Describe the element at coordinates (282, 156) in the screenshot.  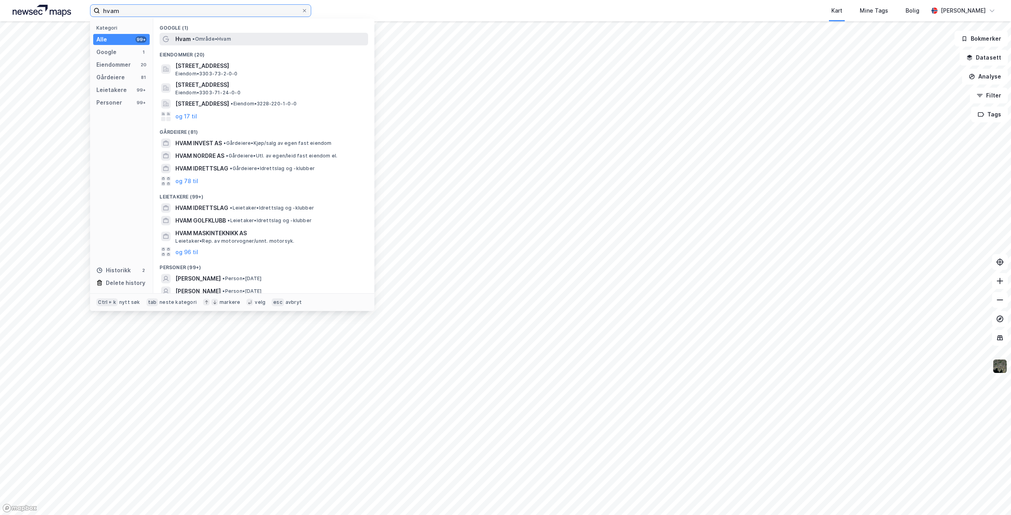
I see `span: Gårdeiere • Utl. av egen/leid fast eiendom el.` at that location.